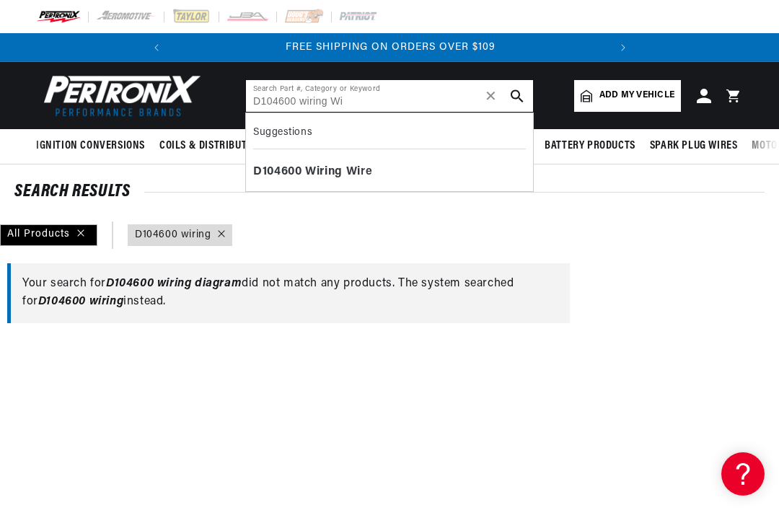  What do you see at coordinates (353, 172) in the screenshot?
I see `b: Wi` at bounding box center [353, 172].